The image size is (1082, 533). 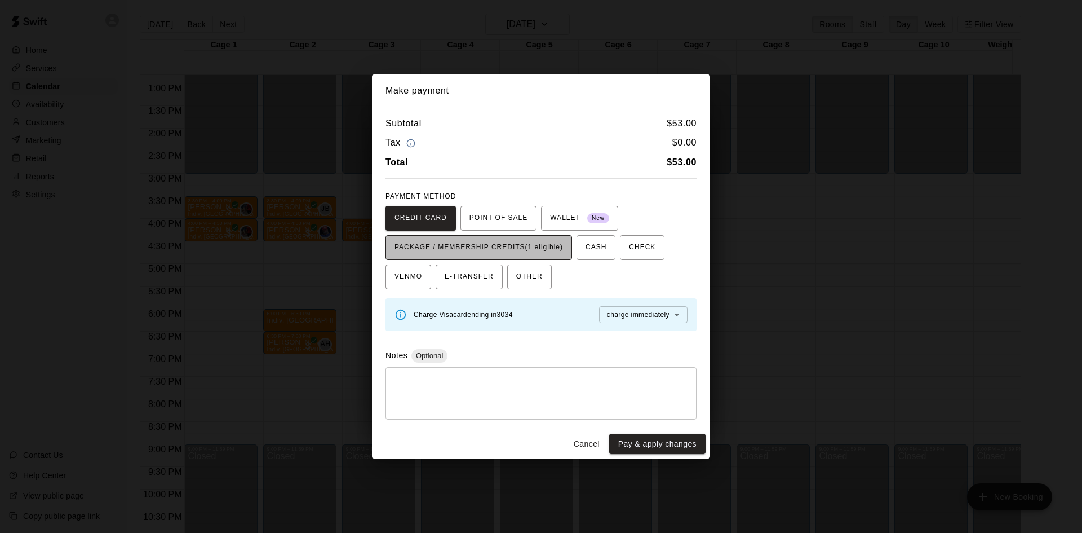 I want to click on span: VENMO, so click(x=408, y=277).